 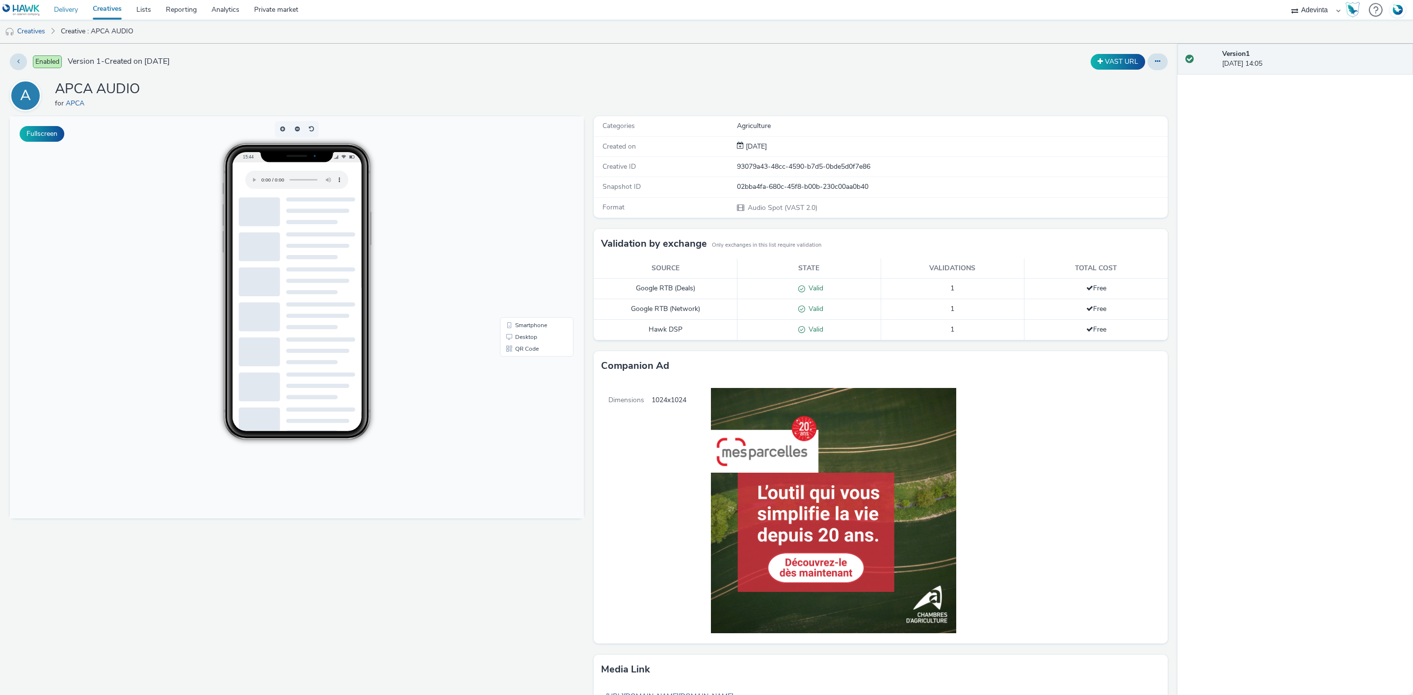 I want to click on th: Total cost, so click(x=1096, y=268).